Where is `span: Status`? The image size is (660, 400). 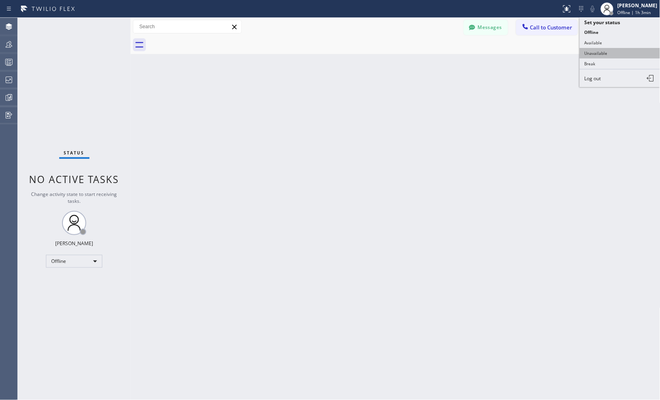 span: Status is located at coordinates (74, 153).